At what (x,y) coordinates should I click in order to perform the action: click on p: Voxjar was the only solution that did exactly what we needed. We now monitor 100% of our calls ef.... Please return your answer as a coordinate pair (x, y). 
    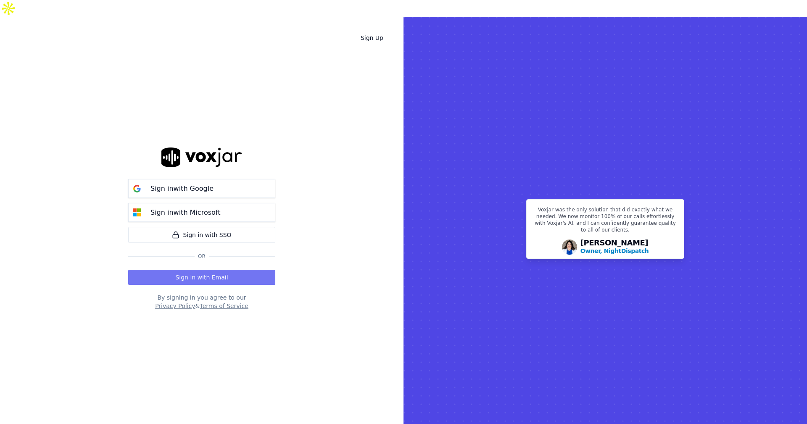
    Looking at the image, I should click on (605, 221).